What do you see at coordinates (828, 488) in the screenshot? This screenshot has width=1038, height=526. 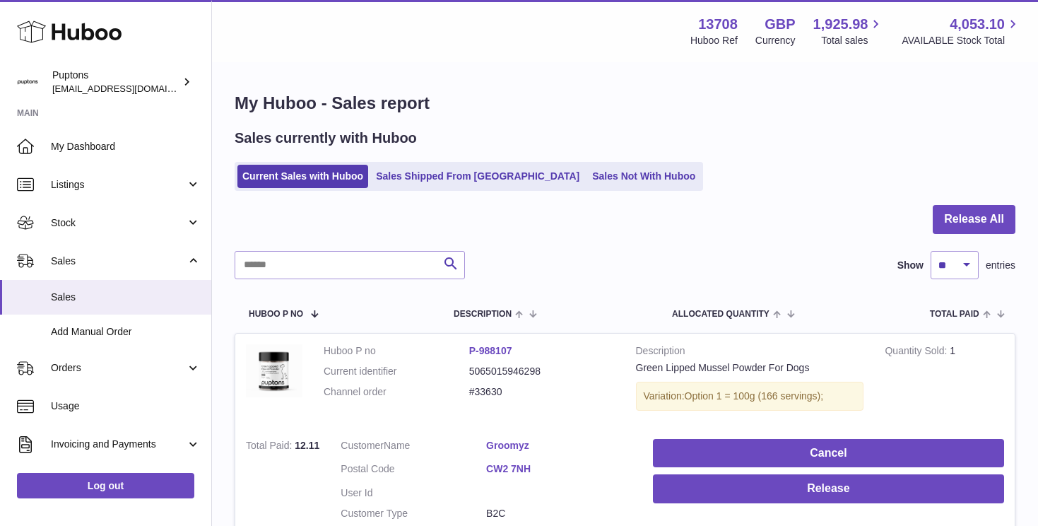 I see `button: Release` at bounding box center [828, 488].